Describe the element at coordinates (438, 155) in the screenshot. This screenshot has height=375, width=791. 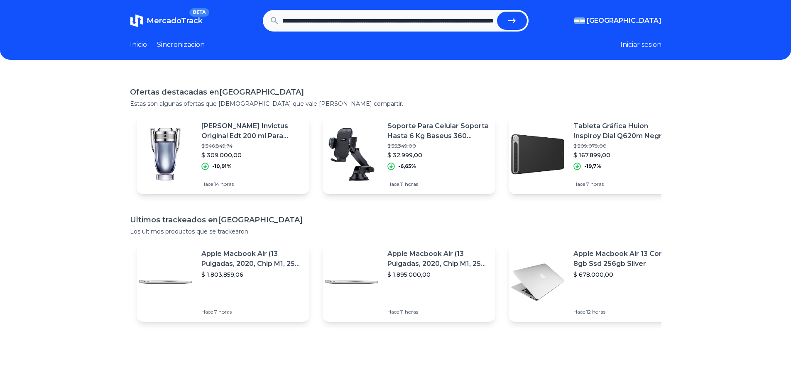
I see `p: $ 32.999,00` at that location.